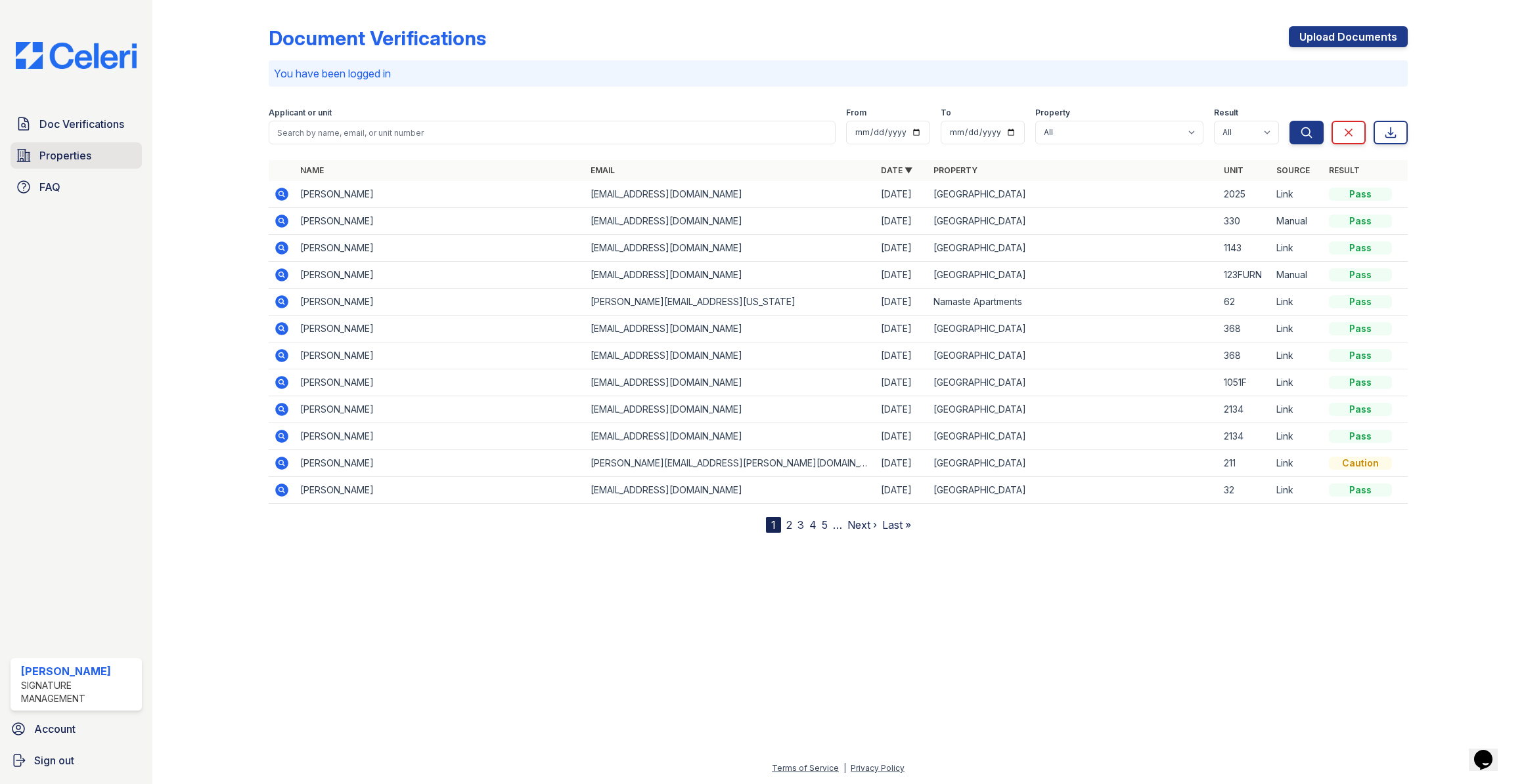  What do you see at coordinates (312, 170) in the screenshot?
I see `a: Name` at bounding box center [312, 170].